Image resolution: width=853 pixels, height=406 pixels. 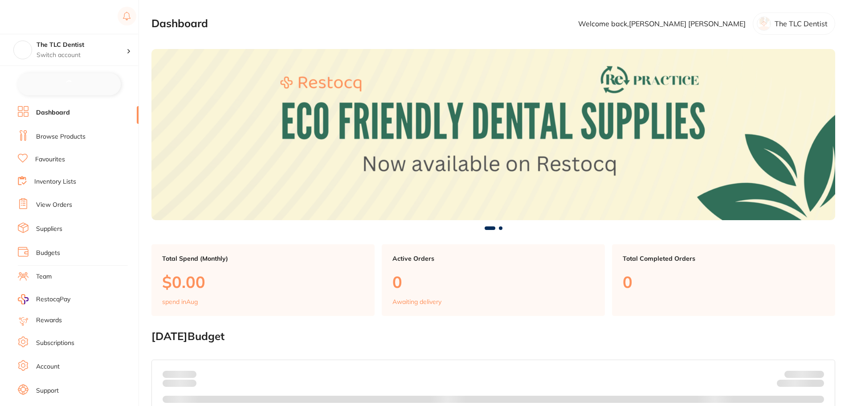 What do you see at coordinates (263, 280) in the screenshot?
I see `a: Total Spend (Monthly)$0.00spend inAug` at bounding box center [263, 280].